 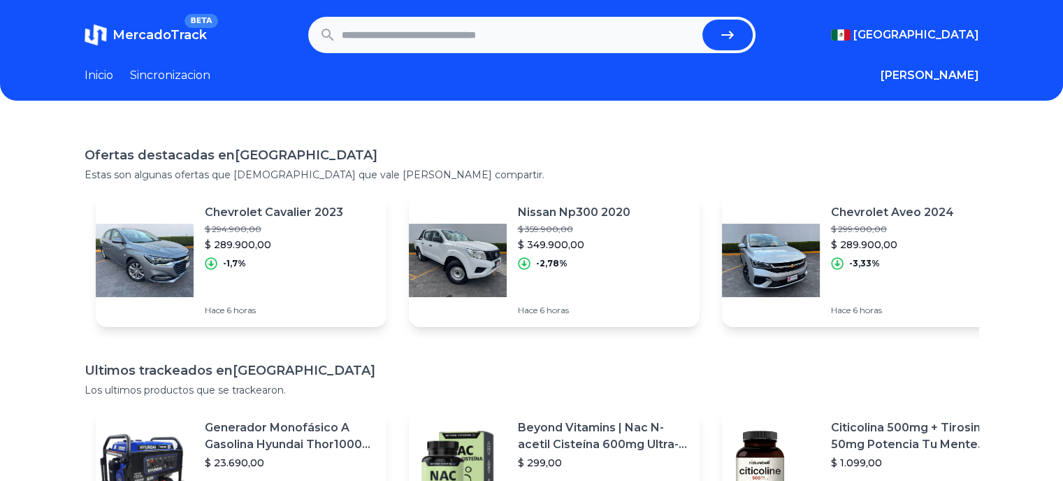 What do you see at coordinates (574, 213) in the screenshot?
I see `p: Nissan Np300 2020` at bounding box center [574, 213].